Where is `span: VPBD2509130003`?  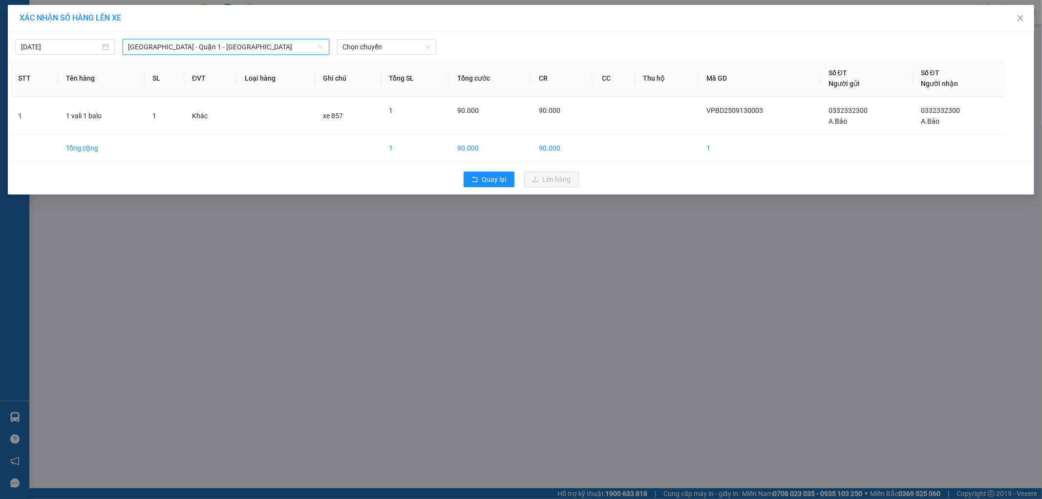 span: VPBD2509130003 is located at coordinates (735, 110).